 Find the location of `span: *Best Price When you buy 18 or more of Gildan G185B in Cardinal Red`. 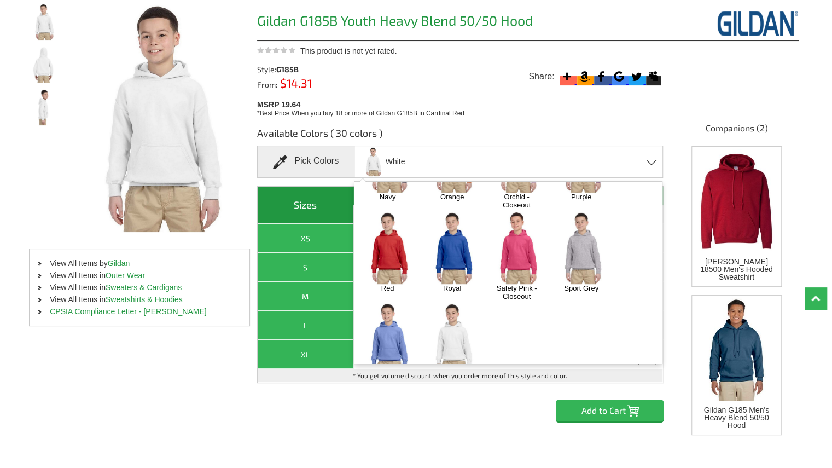

span: *Best Price When you buy 18 or more of Gildan G185B in Cardinal Red is located at coordinates (360, 113).